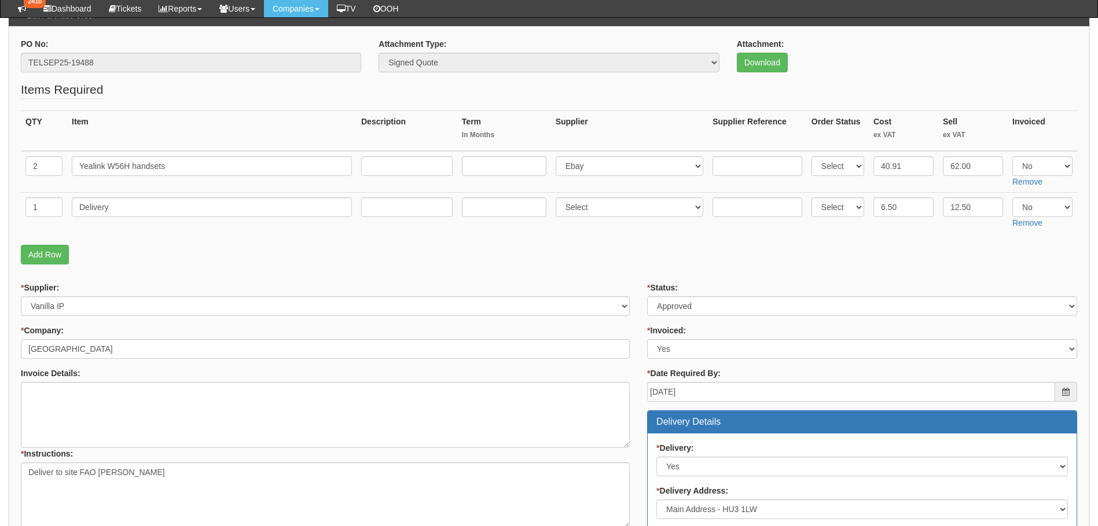 The height and width of the screenshot is (526, 1098). I want to click on a: Add Row, so click(45, 255).